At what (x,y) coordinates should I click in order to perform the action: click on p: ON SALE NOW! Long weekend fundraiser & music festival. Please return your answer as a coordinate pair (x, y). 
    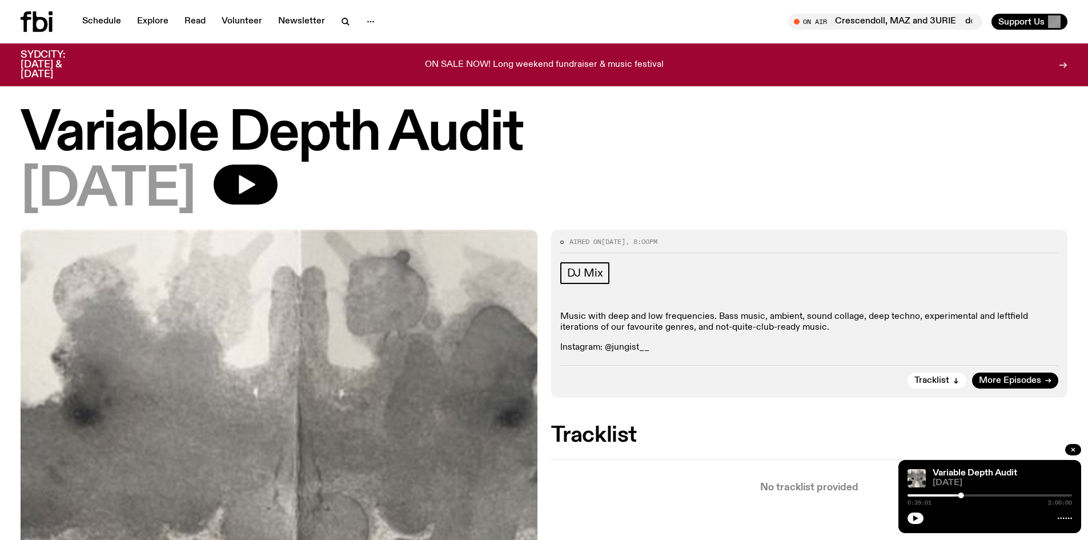
    Looking at the image, I should click on (544, 65).